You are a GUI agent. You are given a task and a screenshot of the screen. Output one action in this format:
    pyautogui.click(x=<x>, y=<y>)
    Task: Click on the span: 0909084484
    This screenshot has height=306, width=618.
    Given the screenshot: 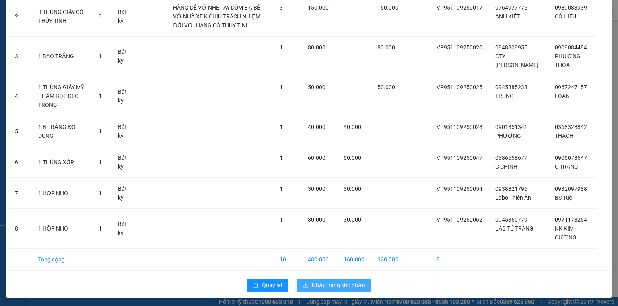 What is the action you would take?
    pyautogui.click(x=571, y=47)
    